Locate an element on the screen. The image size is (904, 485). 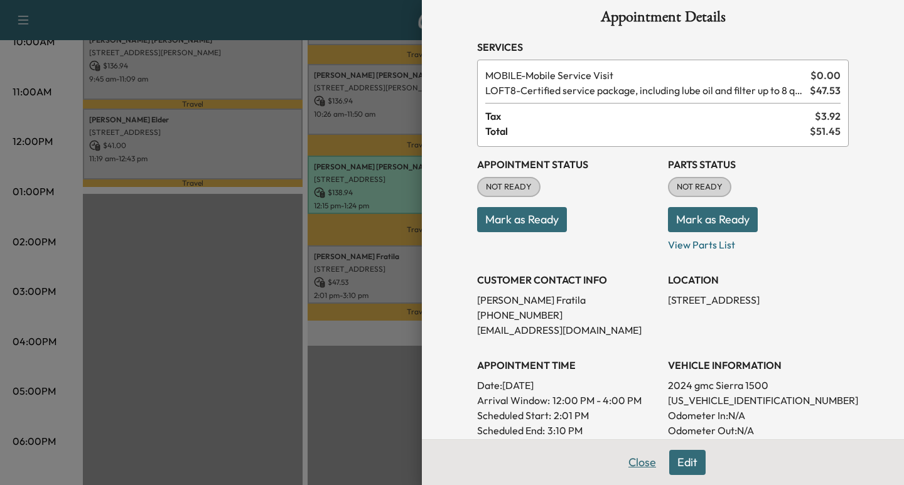
h3: Services is located at coordinates (663, 47).